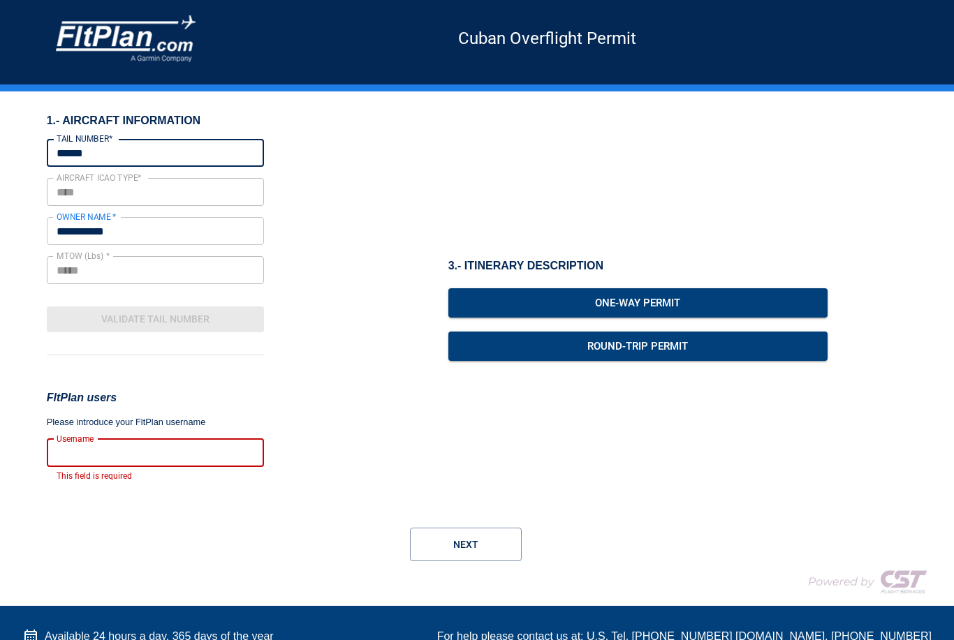 The width and height of the screenshot is (954, 640). I want to click on label: OWNER NAME *, so click(87, 216).